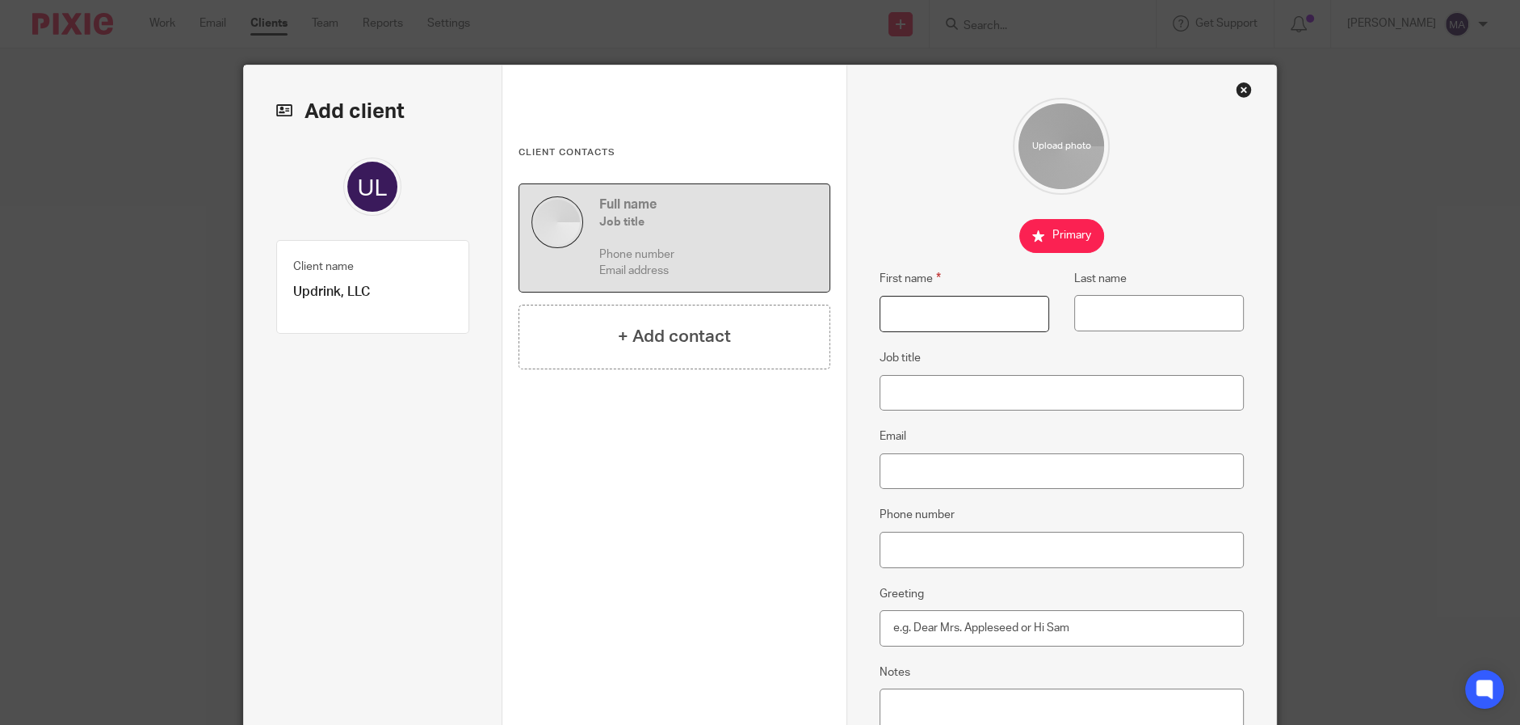 The image size is (1520, 725). Describe the element at coordinates (372, 292) in the screenshot. I see `p: Updrink, LLC` at that location.